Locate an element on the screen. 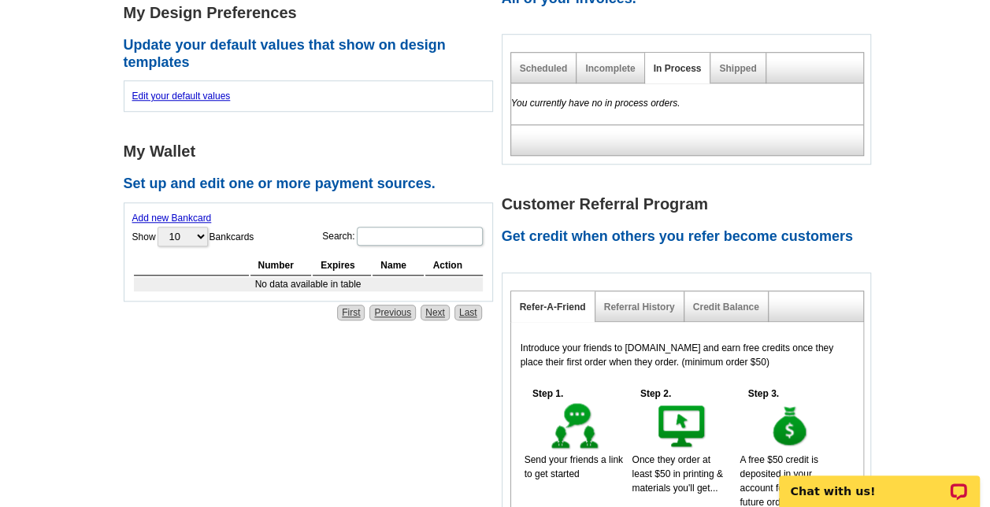 The image size is (990, 507). a: Last is located at coordinates (468, 313).